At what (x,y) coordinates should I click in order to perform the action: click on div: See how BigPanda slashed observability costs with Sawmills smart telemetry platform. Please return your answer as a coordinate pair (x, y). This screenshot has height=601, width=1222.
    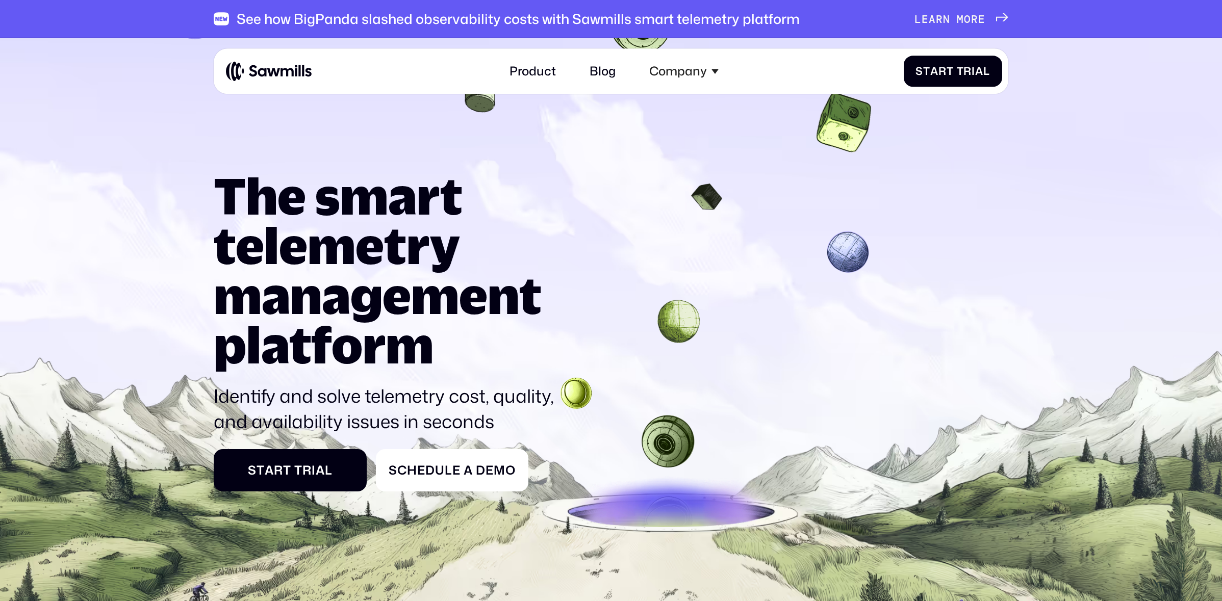
    Looking at the image, I should click on (518, 19).